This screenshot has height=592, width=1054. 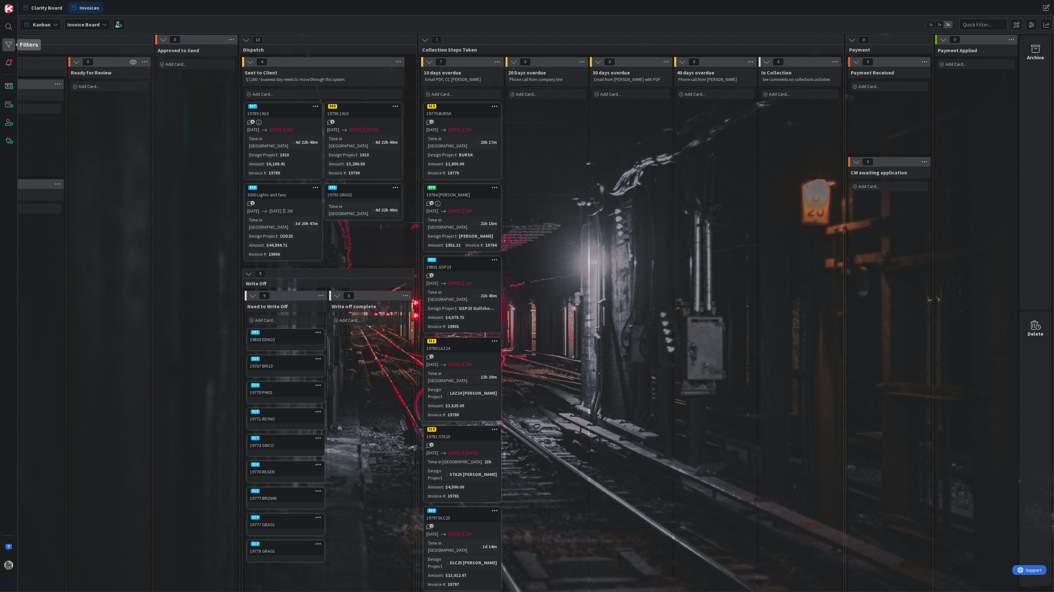 I want to click on a: 51519777 BROWN, so click(x=286, y=498).